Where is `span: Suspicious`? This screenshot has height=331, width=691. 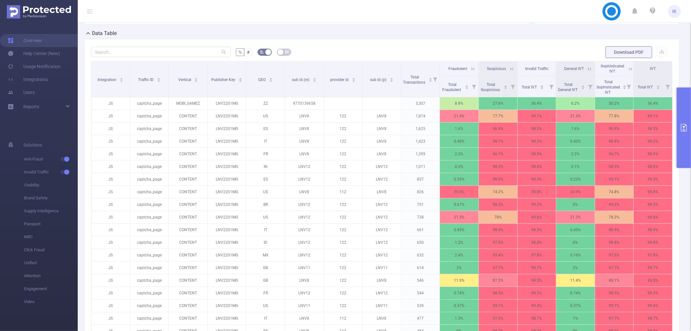 span: Suspicious is located at coordinates (497, 69).